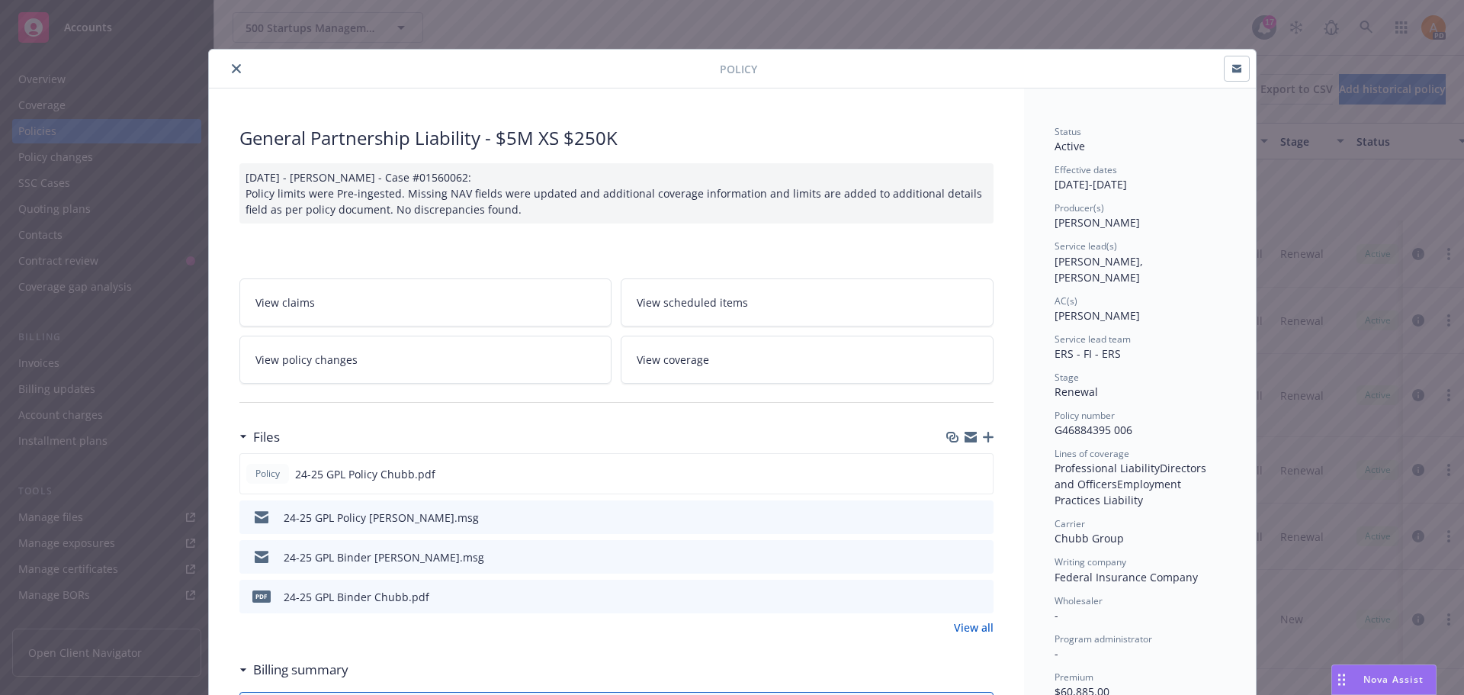  I want to click on span: Wholesaler, so click(1078, 600).